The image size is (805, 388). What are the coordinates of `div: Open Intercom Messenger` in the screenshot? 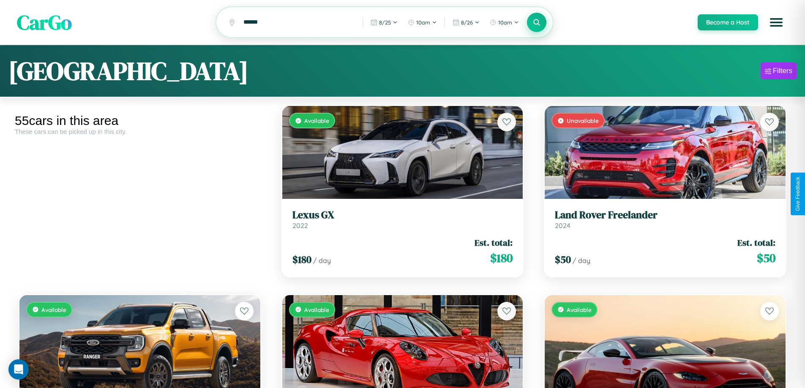 It's located at (19, 370).